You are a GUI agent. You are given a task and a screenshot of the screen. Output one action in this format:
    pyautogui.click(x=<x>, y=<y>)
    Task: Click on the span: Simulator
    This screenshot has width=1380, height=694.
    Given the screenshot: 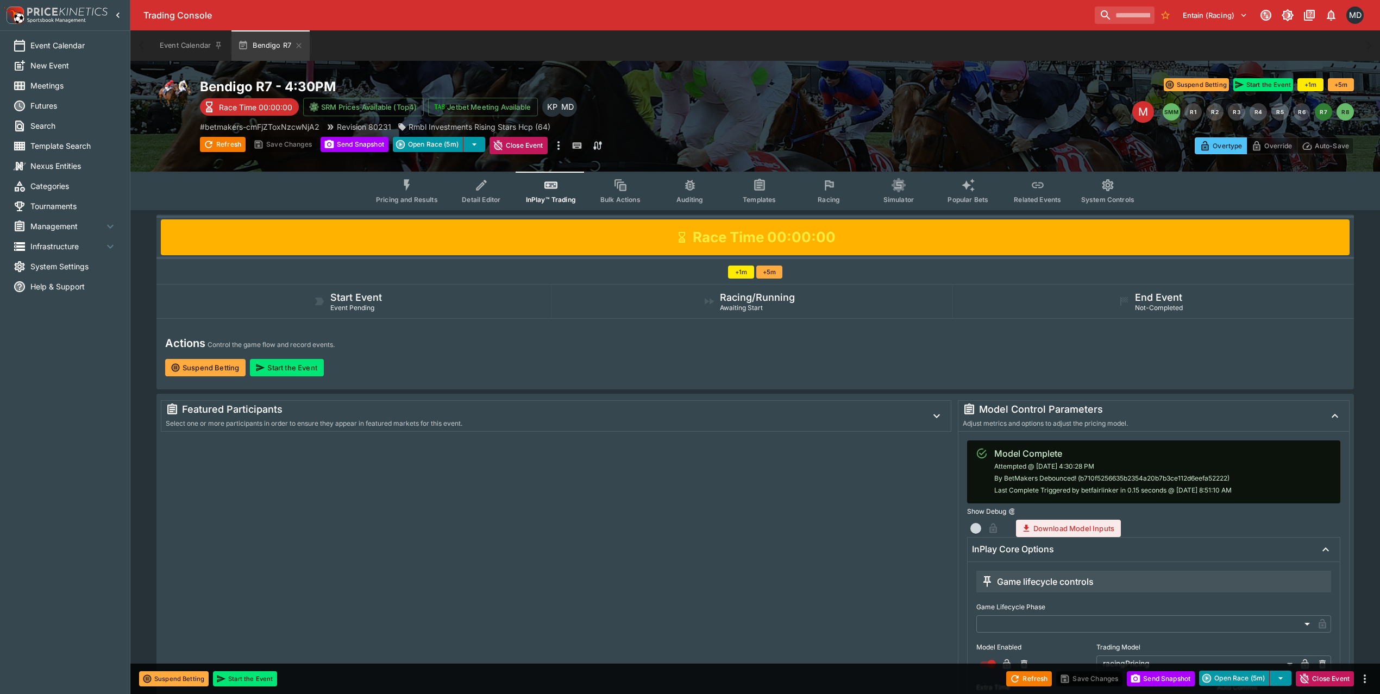 What is the action you would take?
    pyautogui.click(x=898, y=199)
    